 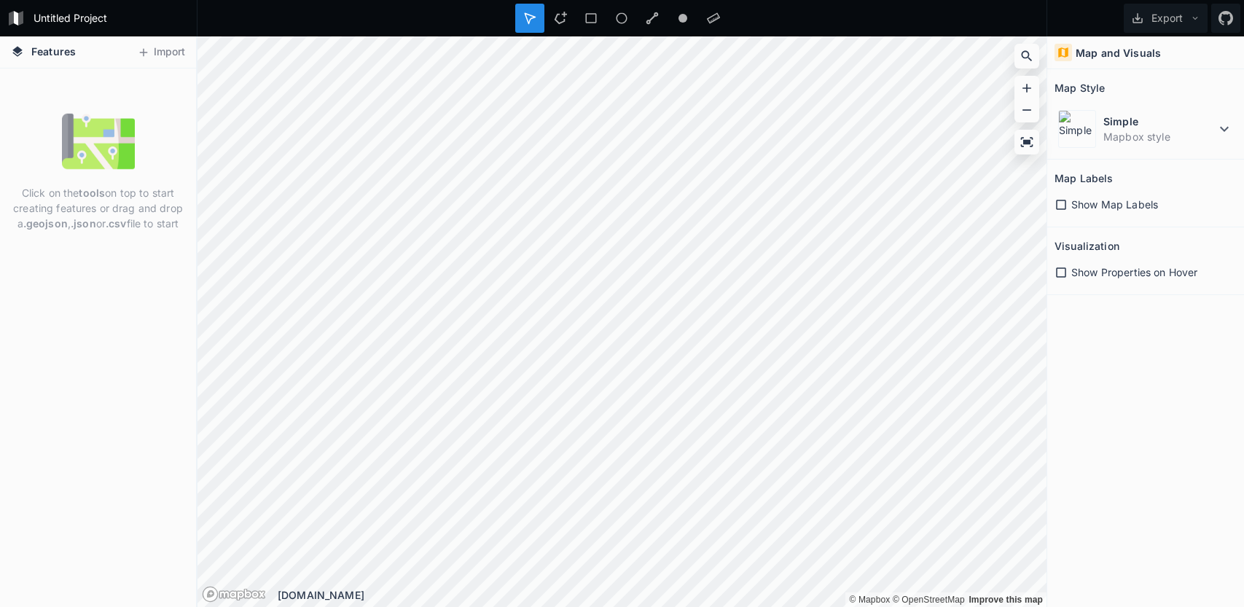 What do you see at coordinates (83, 223) in the screenshot?
I see `strong: .json` at bounding box center [83, 223].